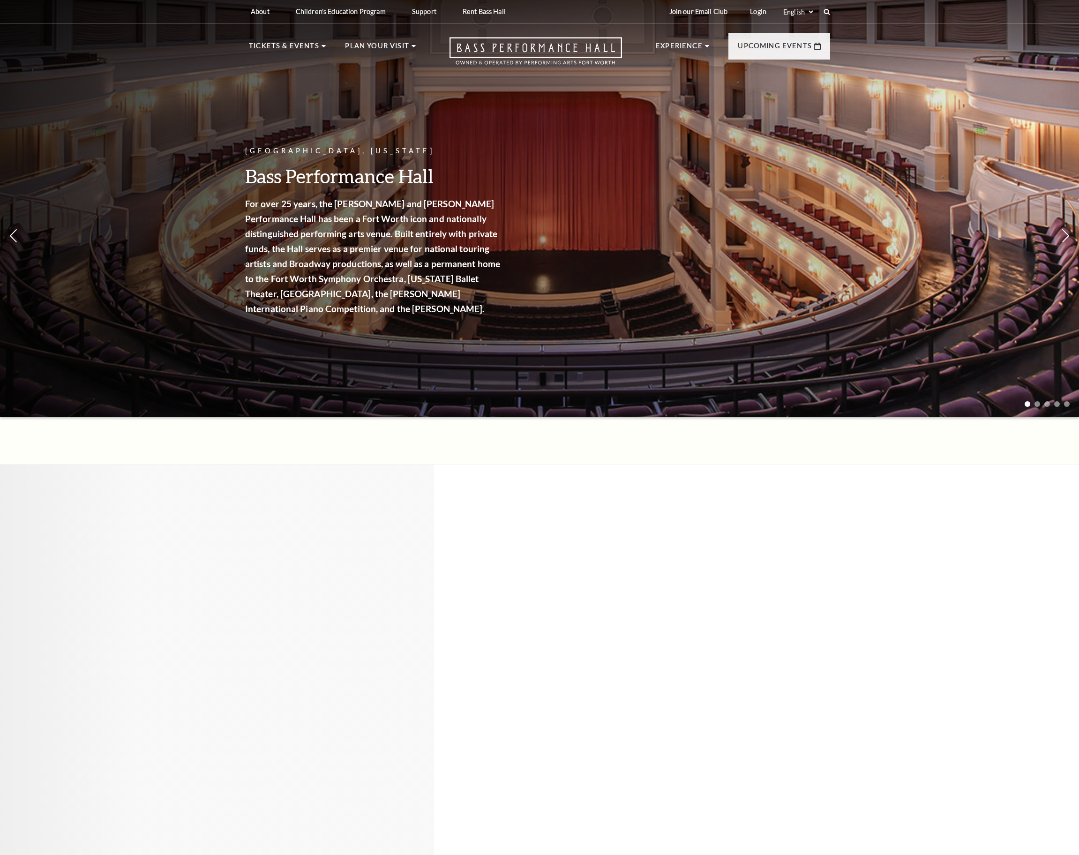 The height and width of the screenshot is (855, 1079). I want to click on h3: Bass Performance Hall, so click(374, 176).